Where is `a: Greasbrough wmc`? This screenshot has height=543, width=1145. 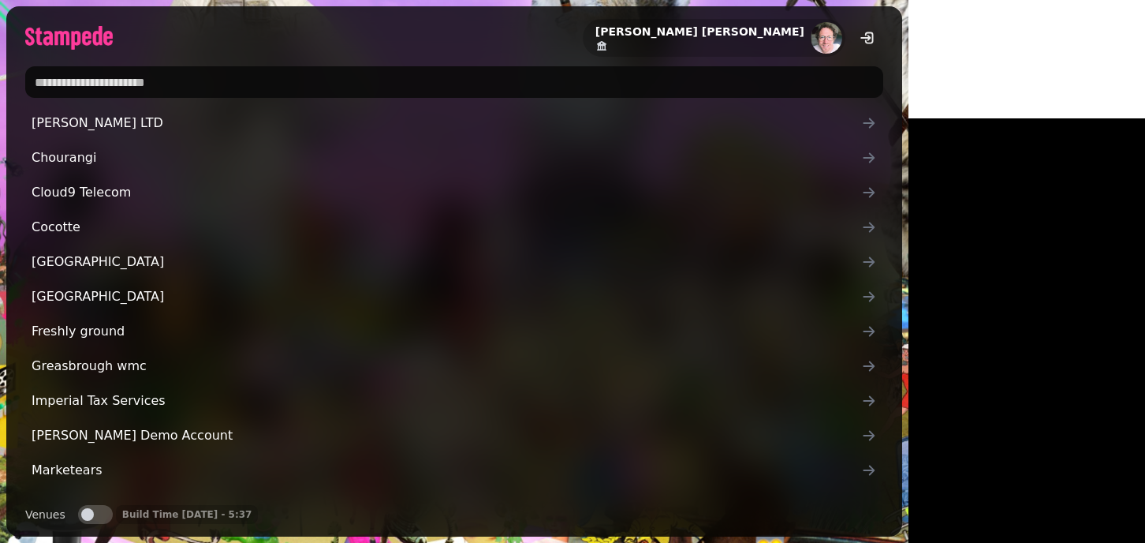 a: Greasbrough wmc is located at coordinates (454, 366).